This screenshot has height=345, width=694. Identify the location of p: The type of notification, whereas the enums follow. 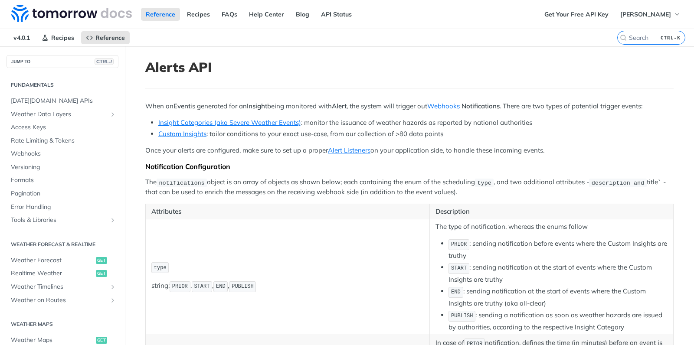
(551, 227).